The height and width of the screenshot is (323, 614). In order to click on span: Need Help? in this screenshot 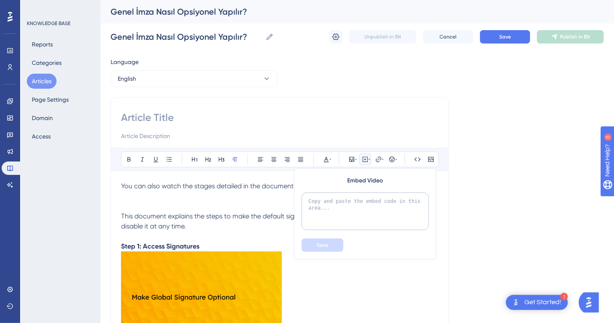, I will do `click(36, 7)`.